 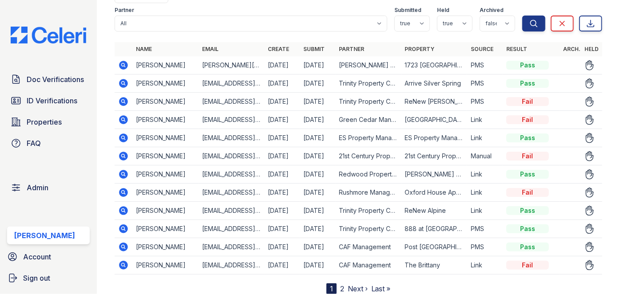 I want to click on a: Source, so click(x=482, y=49).